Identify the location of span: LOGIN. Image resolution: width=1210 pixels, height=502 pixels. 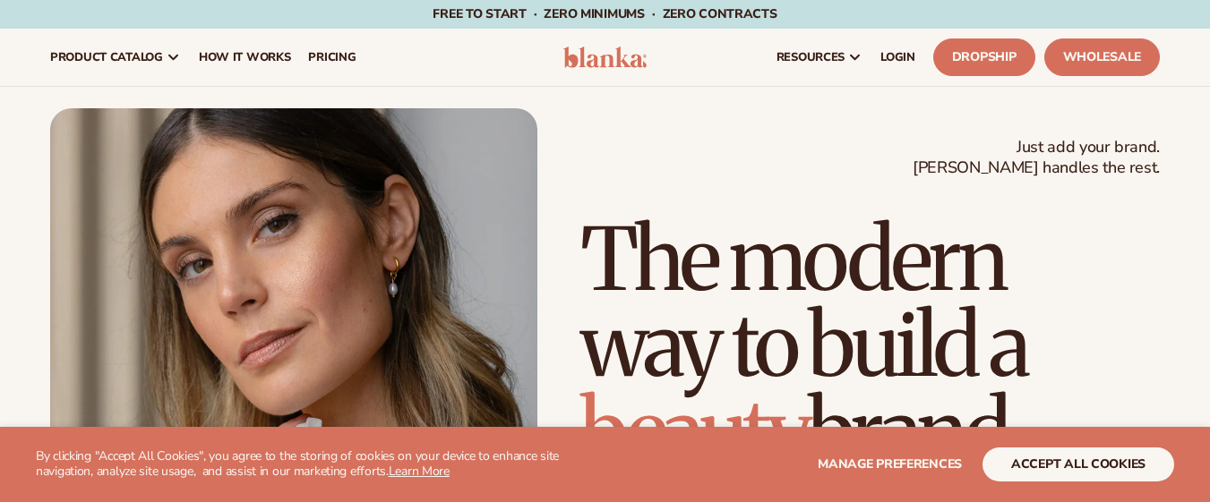
(897, 57).